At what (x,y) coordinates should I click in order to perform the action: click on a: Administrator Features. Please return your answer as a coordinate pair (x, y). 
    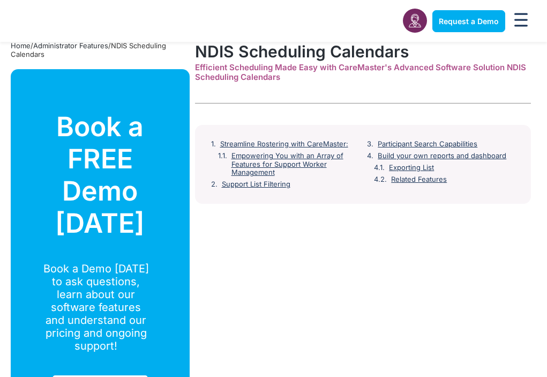
    Looking at the image, I should click on (71, 46).